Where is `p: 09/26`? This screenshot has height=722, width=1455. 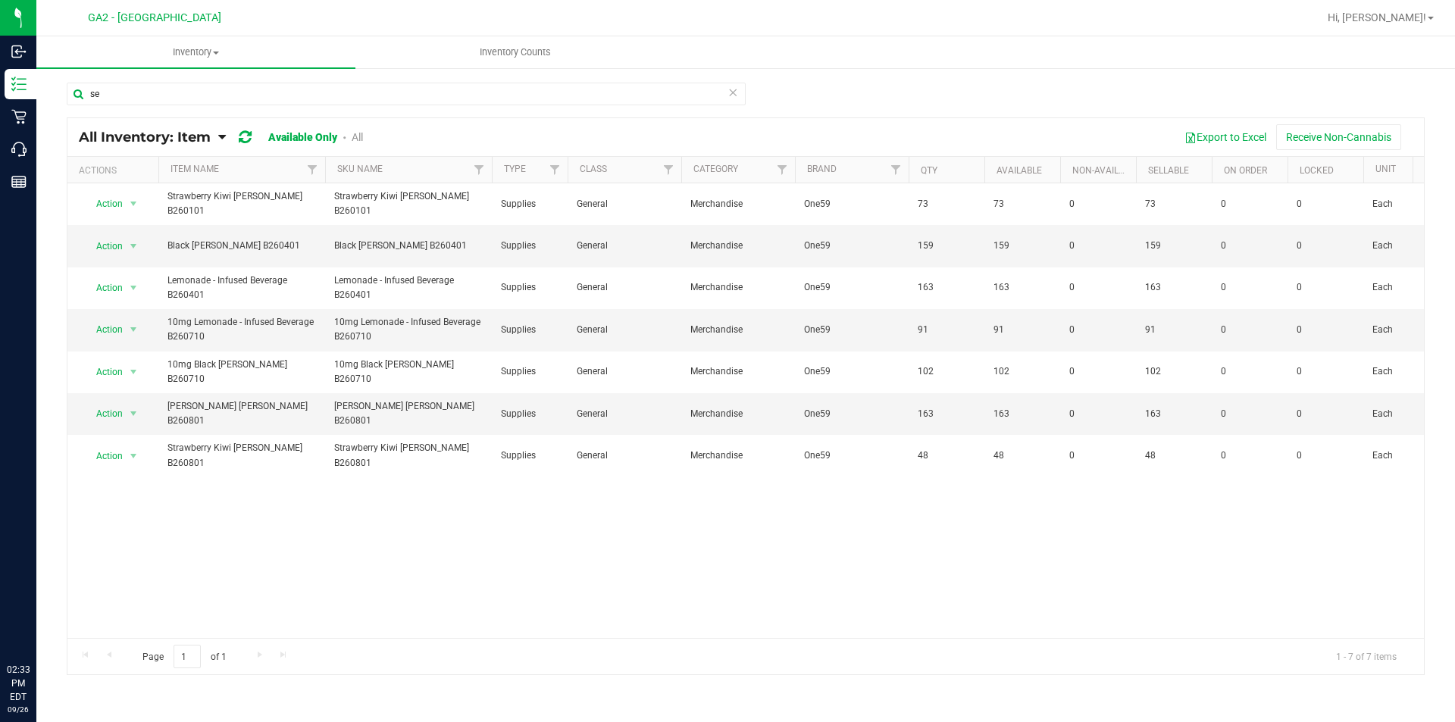 p: 09/26 is located at coordinates (18, 709).